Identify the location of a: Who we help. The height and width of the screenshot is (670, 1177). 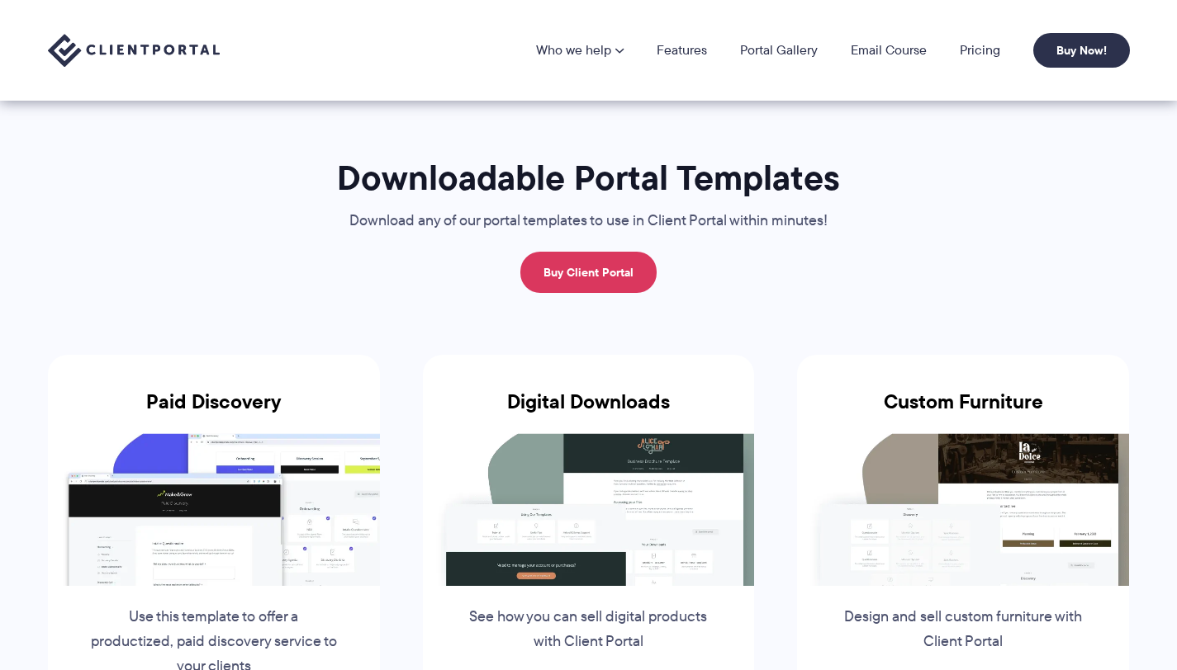
(580, 50).